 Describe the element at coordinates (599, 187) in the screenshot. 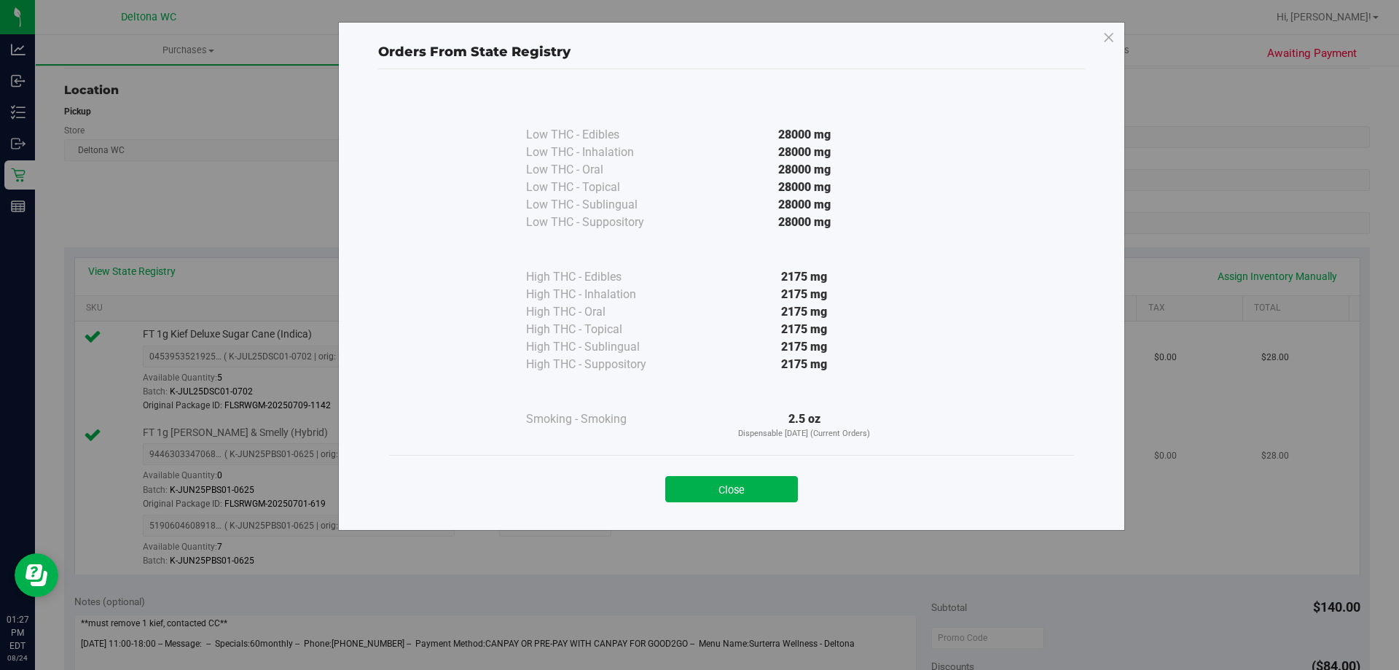

I see `div: Low THC - Topical` at that location.